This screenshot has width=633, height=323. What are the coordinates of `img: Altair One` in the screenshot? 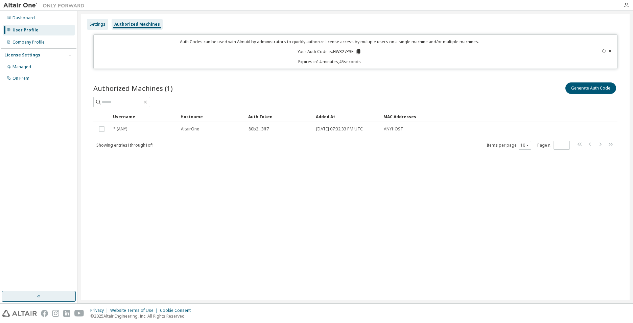 It's located at (46, 5).